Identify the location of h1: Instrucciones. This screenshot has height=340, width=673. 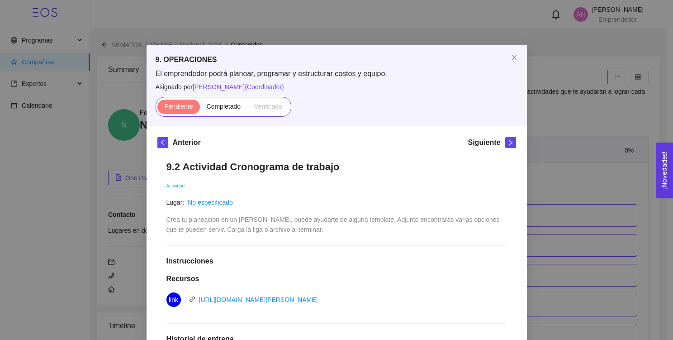
(336, 261).